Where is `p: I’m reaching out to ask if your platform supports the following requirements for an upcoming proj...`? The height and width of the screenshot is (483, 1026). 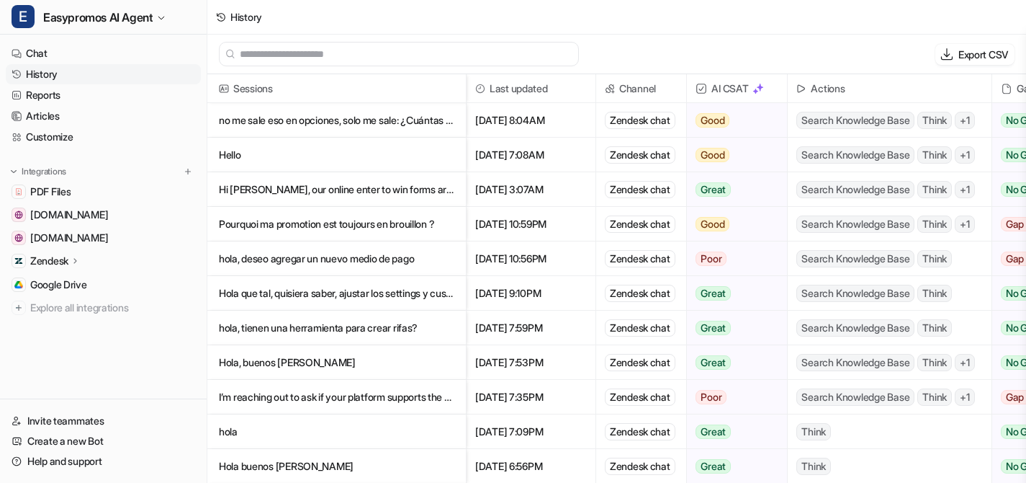
p: I’m reaching out to ask if your platform supports the following requirements for an upcoming proj... is located at coordinates (336, 397).